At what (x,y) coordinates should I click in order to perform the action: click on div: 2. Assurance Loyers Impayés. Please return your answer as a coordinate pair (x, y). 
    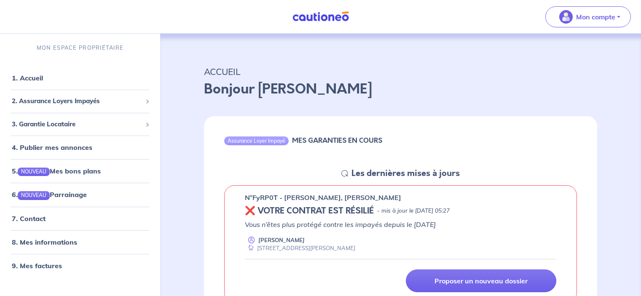
    Looking at the image, I should click on (80, 101).